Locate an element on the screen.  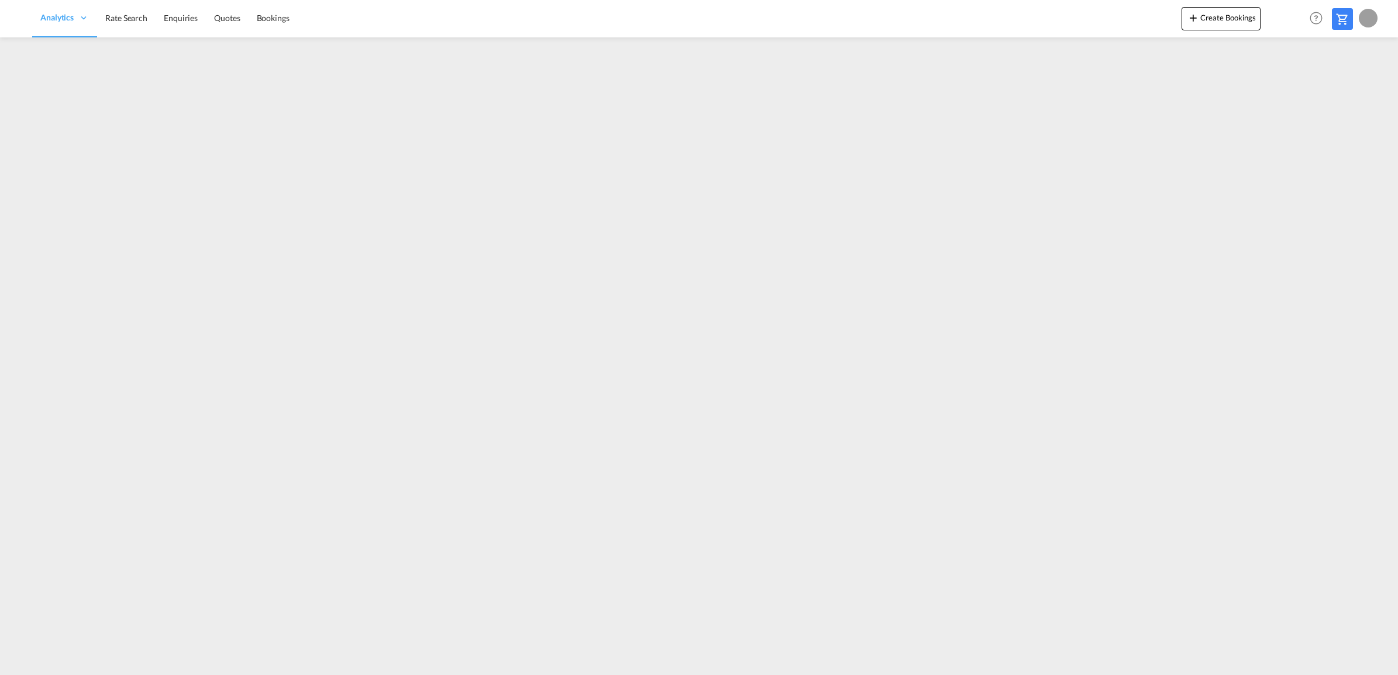
span: Analytics is located at coordinates (57, 18).